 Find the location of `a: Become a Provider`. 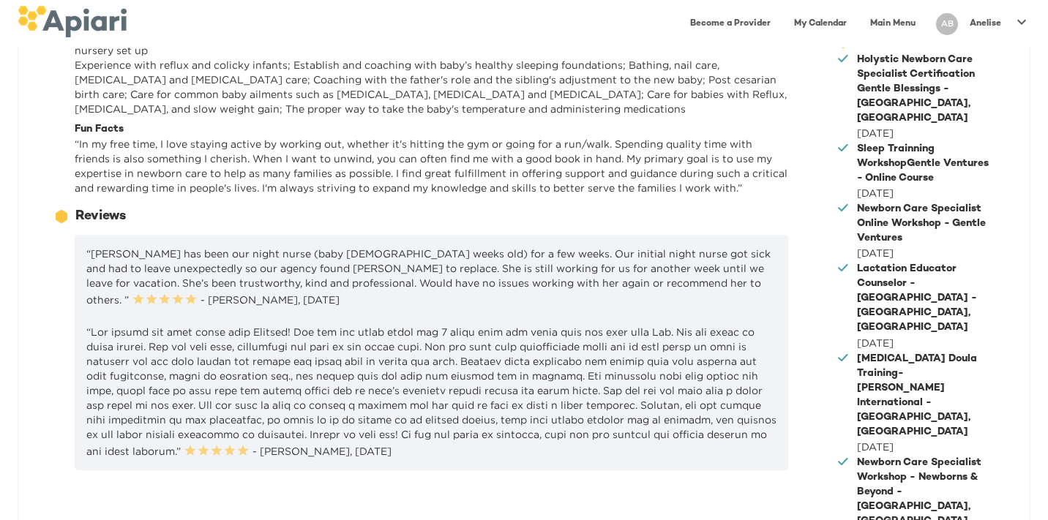

a: Become a Provider is located at coordinates (730, 23).